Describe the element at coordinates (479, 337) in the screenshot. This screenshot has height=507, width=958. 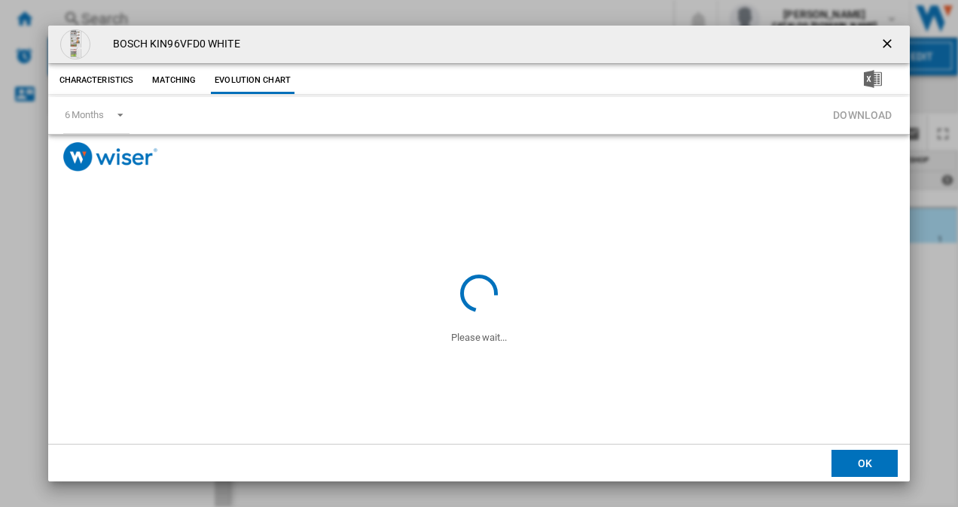
I see `ng-transclude: Please wait...` at that location.